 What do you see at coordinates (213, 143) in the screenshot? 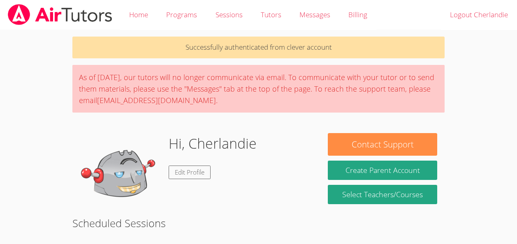
I see `h1: Hi, Cherlandie` at bounding box center [213, 143].